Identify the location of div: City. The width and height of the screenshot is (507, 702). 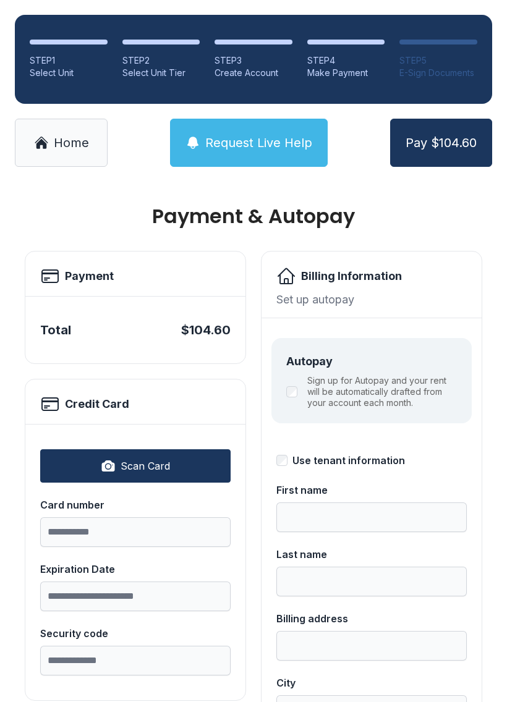
(372, 683).